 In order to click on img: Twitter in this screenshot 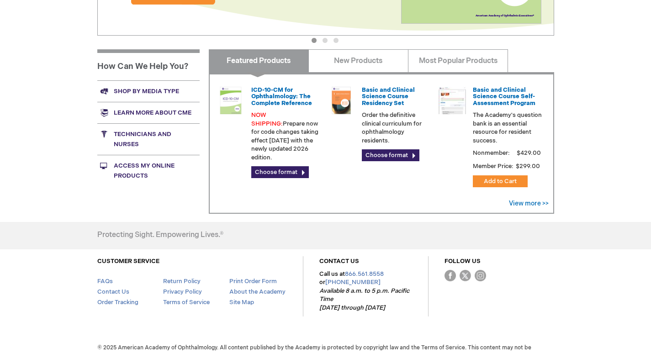, I will do `click(465, 276)`.